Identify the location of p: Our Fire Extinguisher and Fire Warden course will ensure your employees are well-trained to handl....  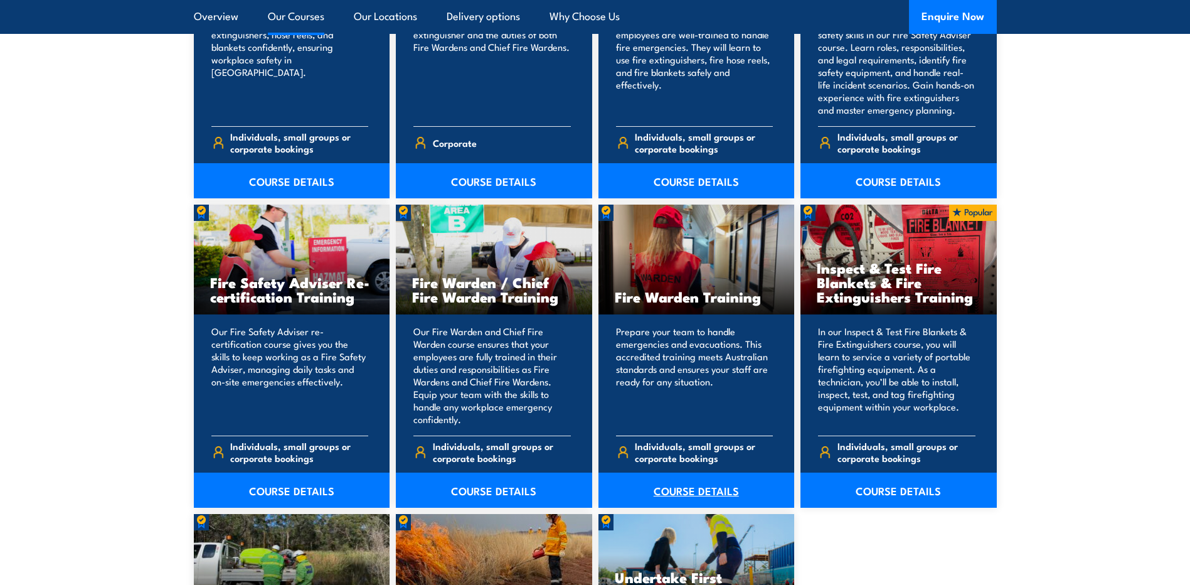
(695, 60).